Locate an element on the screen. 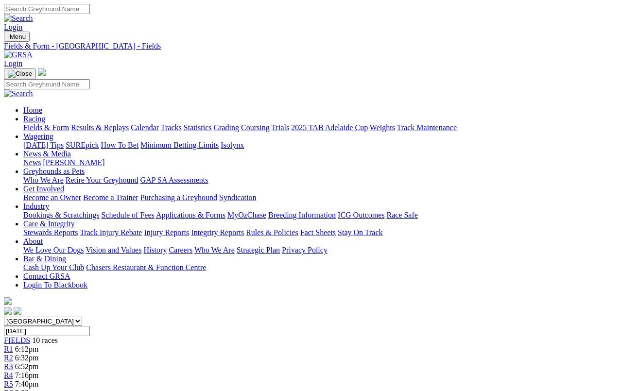 Image resolution: width=622 pixels, height=391 pixels. span: R2 is located at coordinates (8, 358).